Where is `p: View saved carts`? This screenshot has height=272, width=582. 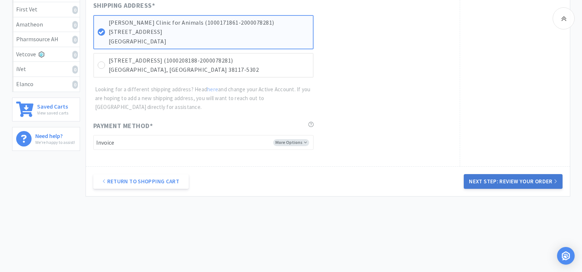 p: View saved carts is located at coordinates (53, 112).